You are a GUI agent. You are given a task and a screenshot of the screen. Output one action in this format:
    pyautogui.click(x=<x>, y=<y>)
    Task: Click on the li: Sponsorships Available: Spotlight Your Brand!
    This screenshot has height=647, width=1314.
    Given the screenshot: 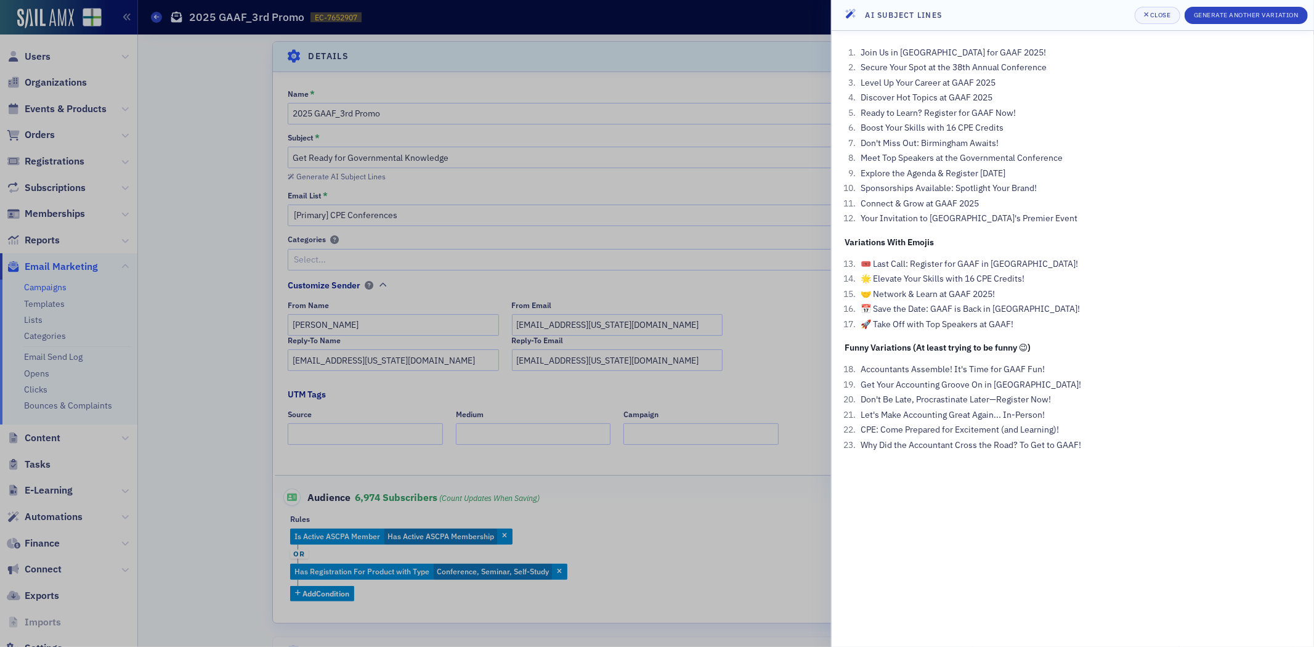 What is the action you would take?
    pyautogui.click(x=1080, y=188)
    